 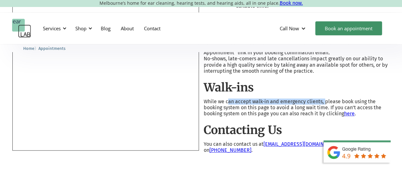 What do you see at coordinates (52, 48) in the screenshot?
I see `span: Appointments` at bounding box center [52, 48].